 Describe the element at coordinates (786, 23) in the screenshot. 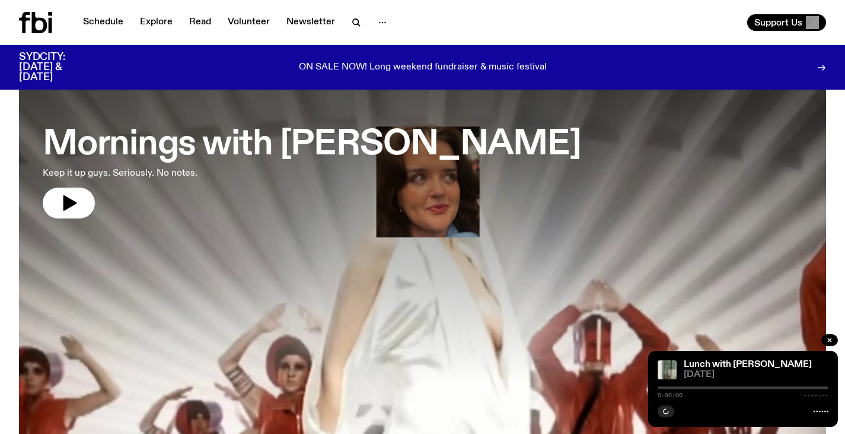

I see `button: Support Us` at that location.